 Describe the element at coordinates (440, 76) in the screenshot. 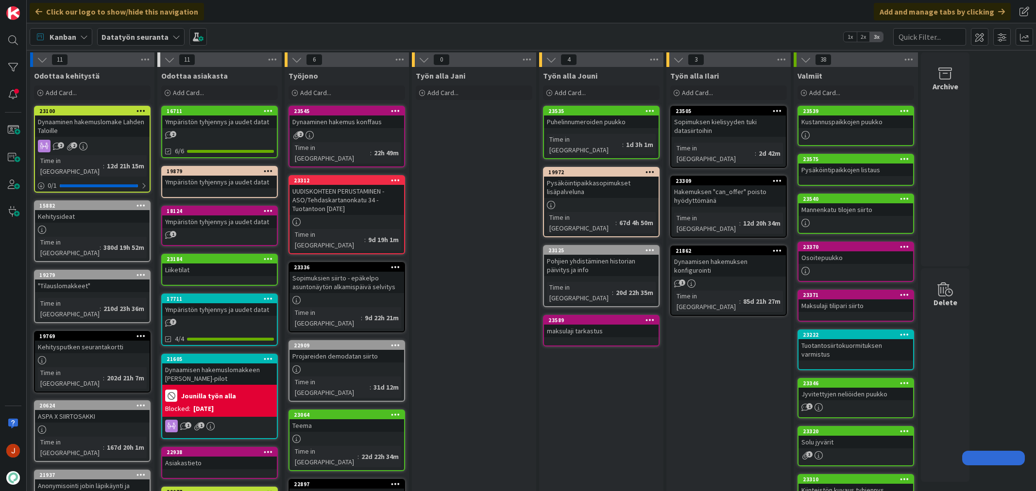

I see `span: Työn alla Jani` at that location.